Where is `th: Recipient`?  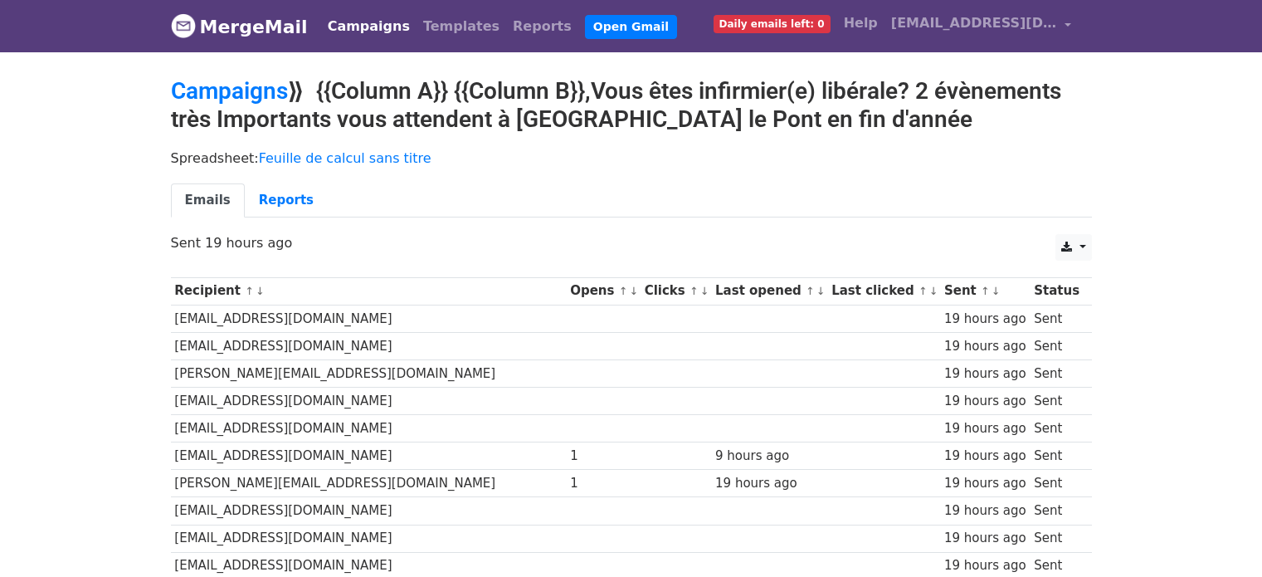 th: Recipient is located at coordinates (369, 291).